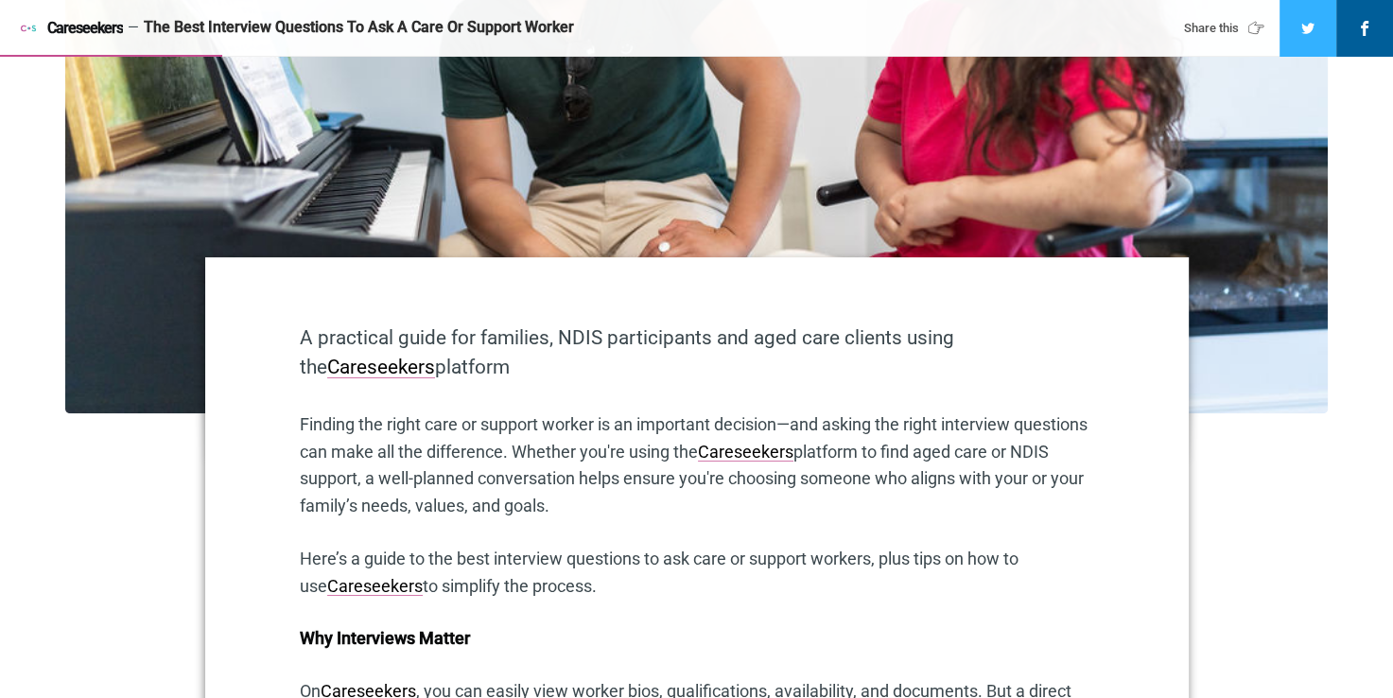 The image size is (1393, 698). What do you see at coordinates (85, 28) in the screenshot?
I see `span: Careseekers` at bounding box center [85, 28].